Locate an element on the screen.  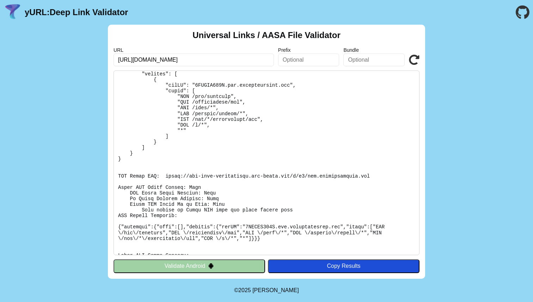
img: yURL Logo is located at coordinates (13, 12).